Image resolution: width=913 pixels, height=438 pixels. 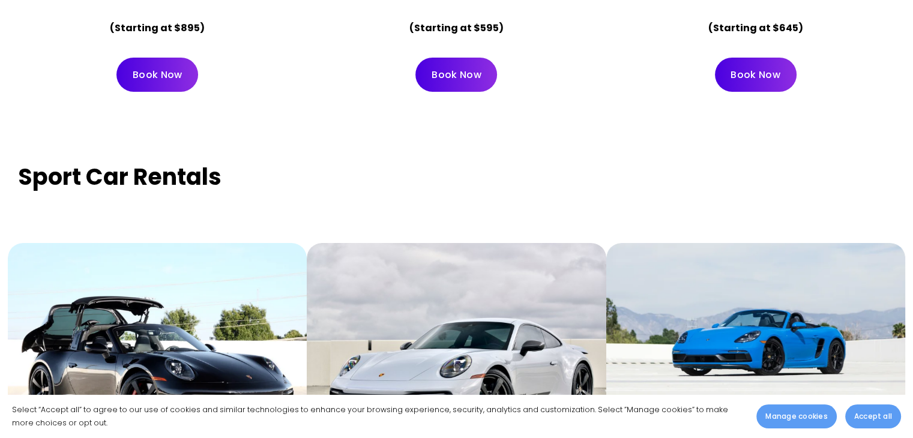 I want to click on strong: (Starting at $895), so click(x=157, y=28).